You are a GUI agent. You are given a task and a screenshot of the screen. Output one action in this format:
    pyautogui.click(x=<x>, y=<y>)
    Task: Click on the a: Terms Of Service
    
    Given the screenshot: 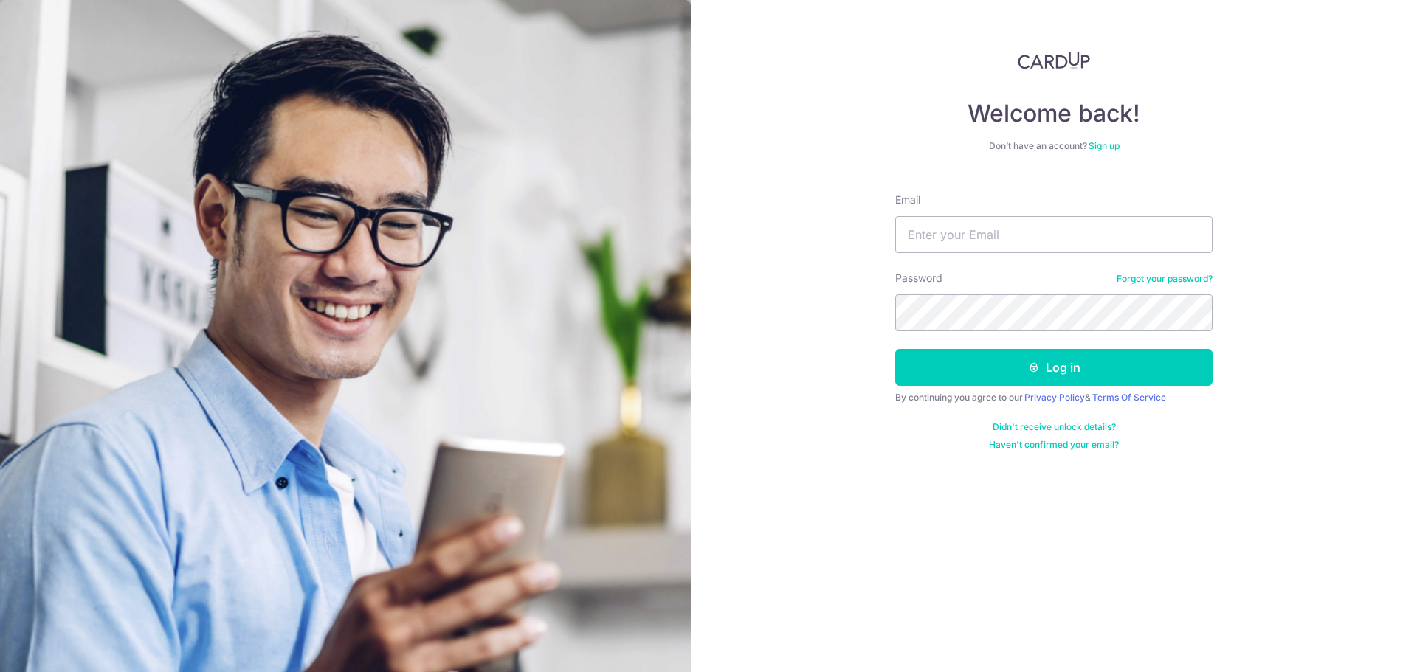 What is the action you would take?
    pyautogui.click(x=1129, y=397)
    